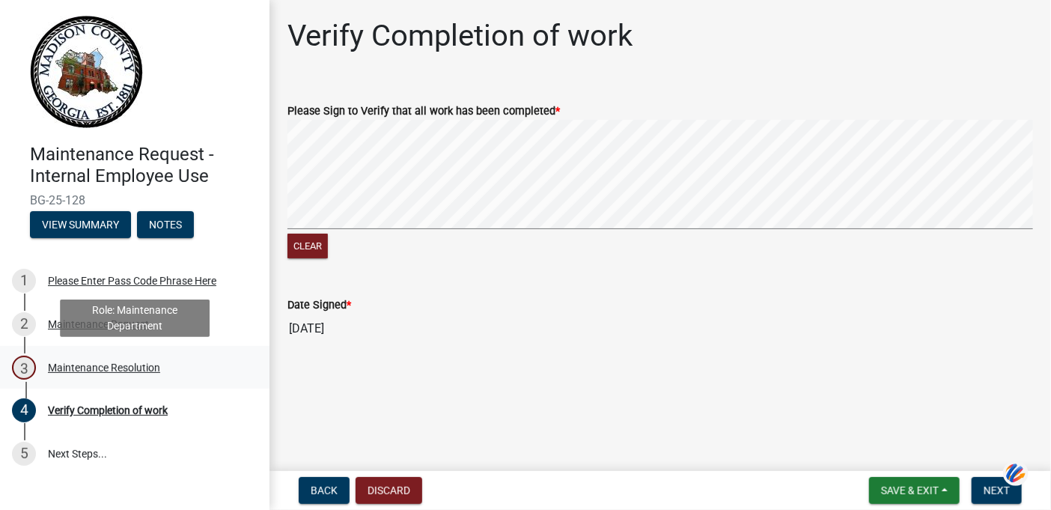 Image resolution: width=1051 pixels, height=510 pixels. I want to click on button: Save & Exit, so click(914, 490).